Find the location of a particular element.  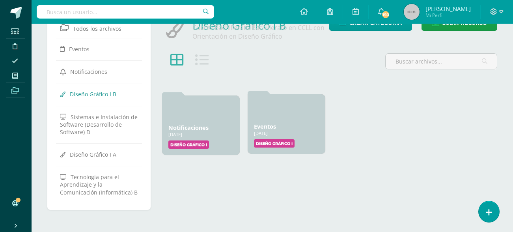

span: 150 is located at coordinates (386, 15).